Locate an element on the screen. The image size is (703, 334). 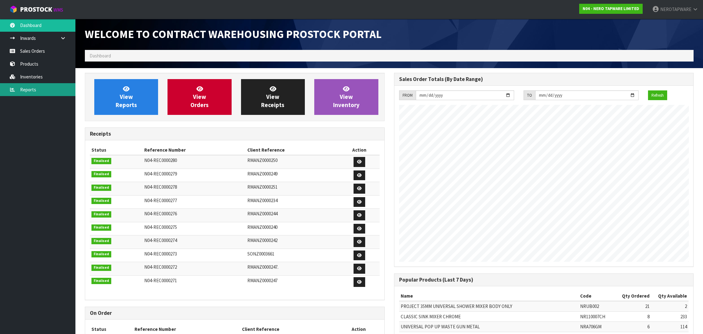
span: View Inventory is located at coordinates (346, 97).